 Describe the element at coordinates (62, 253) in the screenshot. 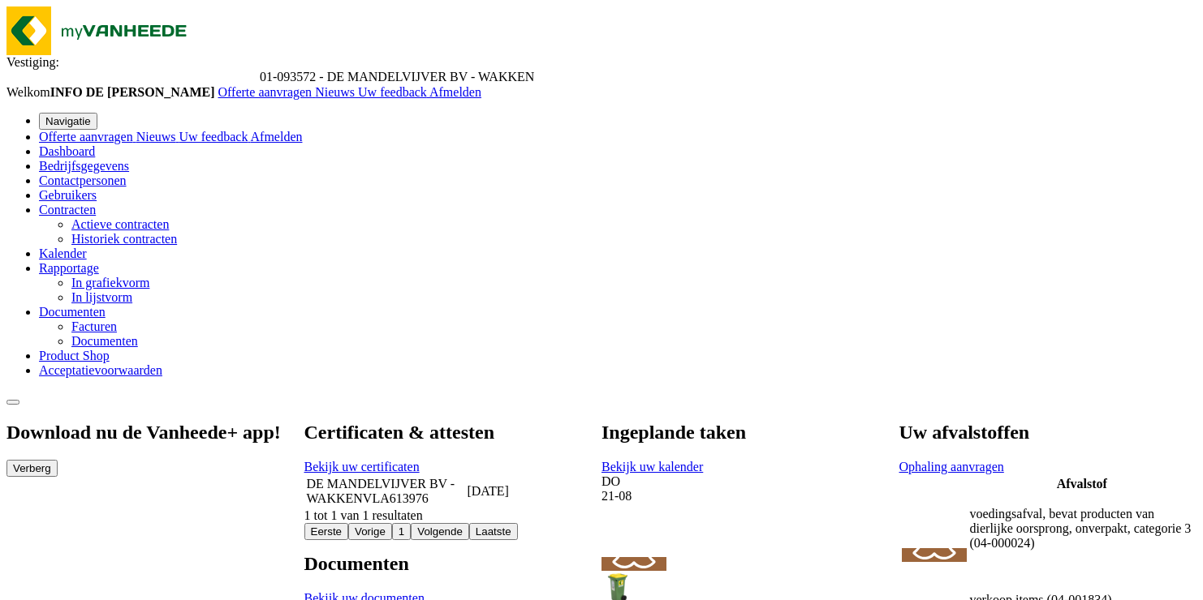

I see `span: Kalender` at that location.